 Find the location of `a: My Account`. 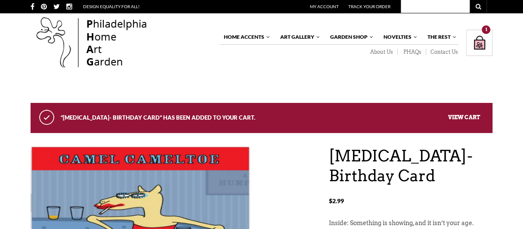

a: My Account is located at coordinates (324, 6).